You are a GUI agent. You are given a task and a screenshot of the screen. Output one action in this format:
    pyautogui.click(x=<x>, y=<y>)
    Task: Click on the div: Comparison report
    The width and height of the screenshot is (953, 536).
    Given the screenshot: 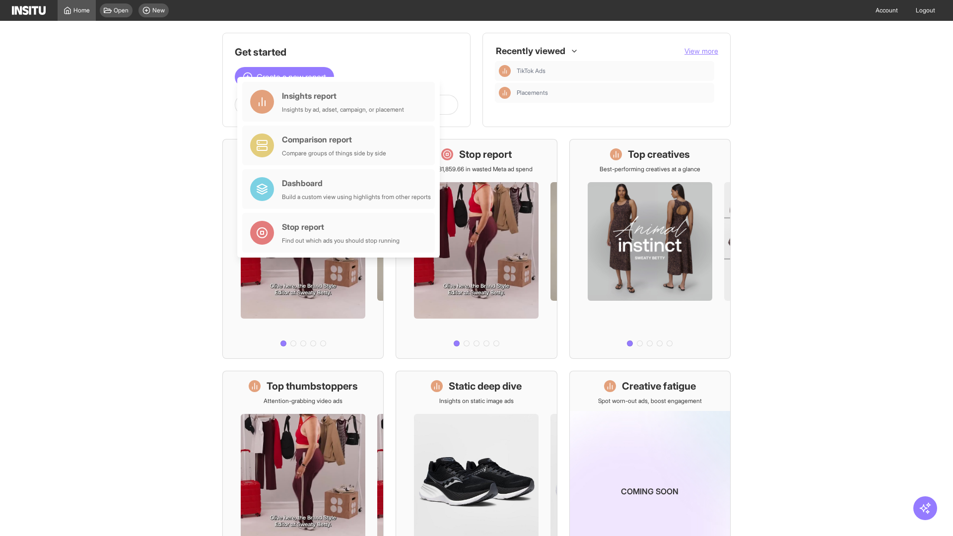 What is the action you would take?
    pyautogui.click(x=334, y=140)
    